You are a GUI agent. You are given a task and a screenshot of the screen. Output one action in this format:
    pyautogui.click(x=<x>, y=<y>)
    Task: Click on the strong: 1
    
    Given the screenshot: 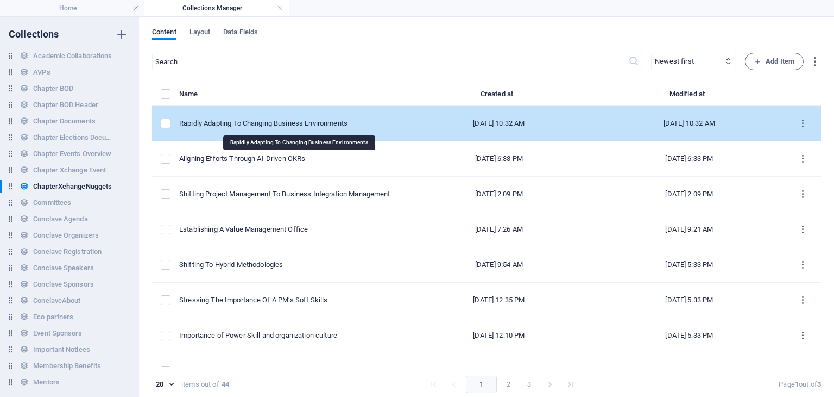 What is the action you would take?
    pyautogui.click(x=797, y=384)
    